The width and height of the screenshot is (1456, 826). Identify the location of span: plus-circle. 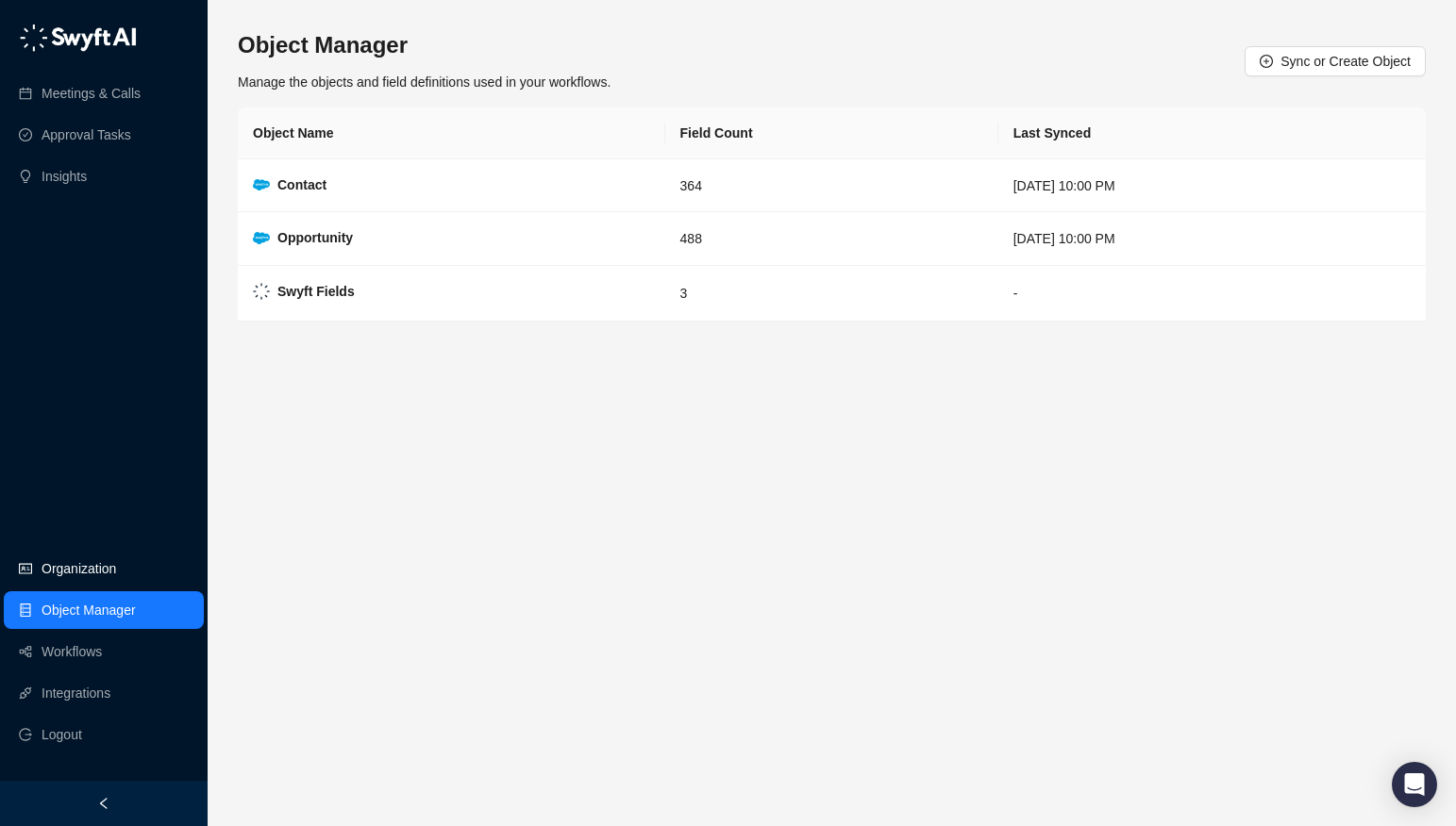
(1266, 62).